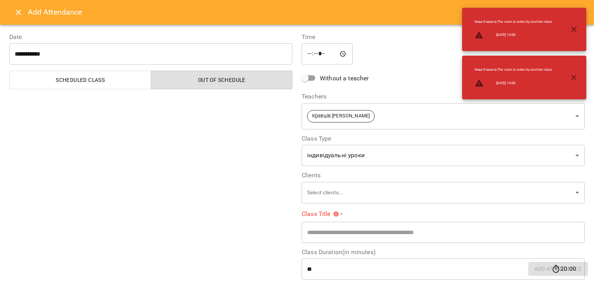 Image resolution: width=594 pixels, height=282 pixels. What do you see at coordinates (439, 193) in the screenshot?
I see `p: Select clients...` at bounding box center [439, 193].